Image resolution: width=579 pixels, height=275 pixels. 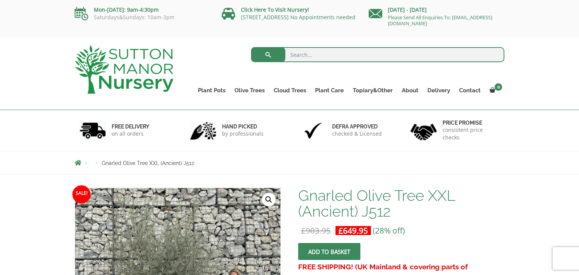 What do you see at coordinates (250, 91) in the screenshot?
I see `a: Olive Trees` at bounding box center [250, 91].